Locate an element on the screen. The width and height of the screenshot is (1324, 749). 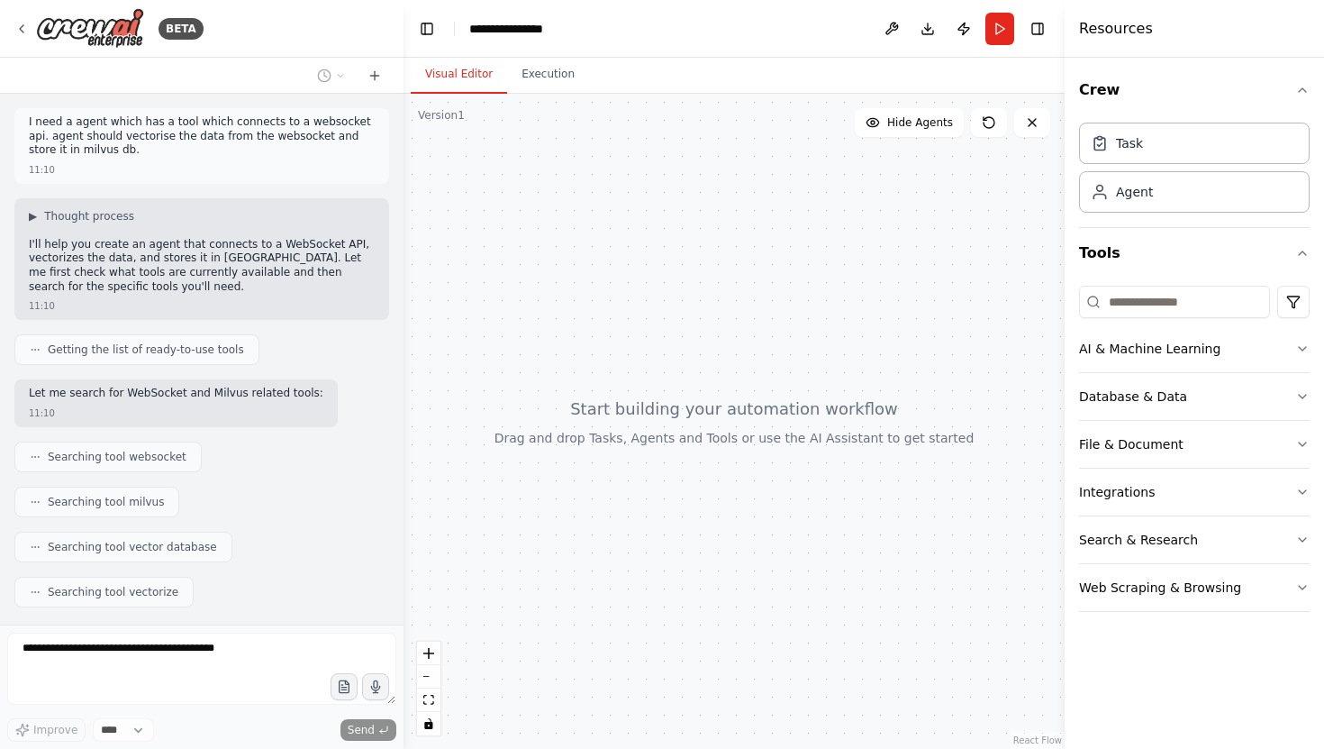
button: zoom in is located at coordinates (429, 653).